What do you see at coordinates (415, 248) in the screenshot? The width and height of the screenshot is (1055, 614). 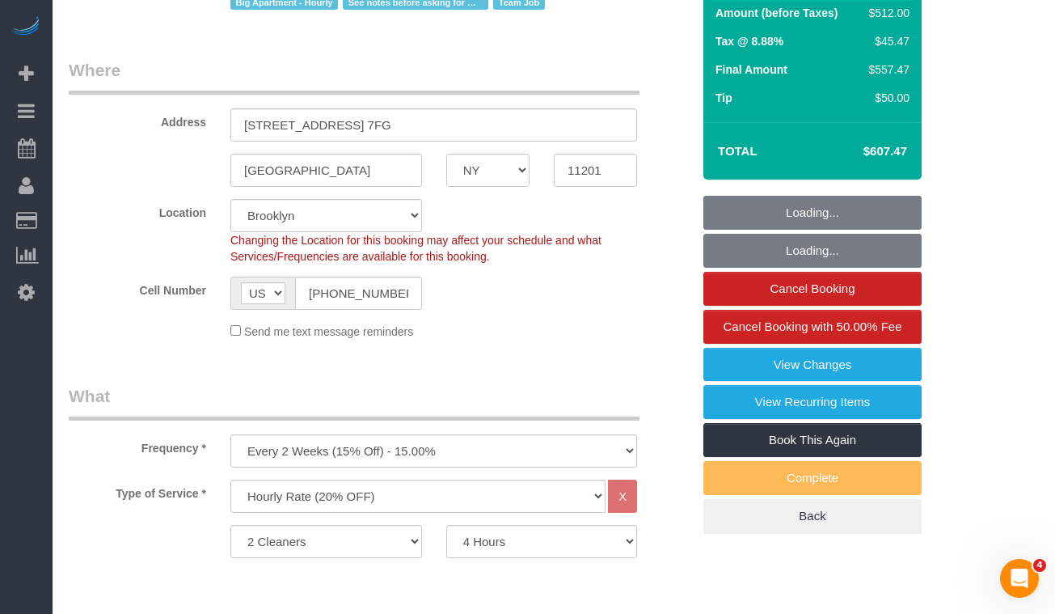 I see `span: Changing the Location for this booking may affect your schedule and what Services/Frequencies are...` at bounding box center [415, 248].